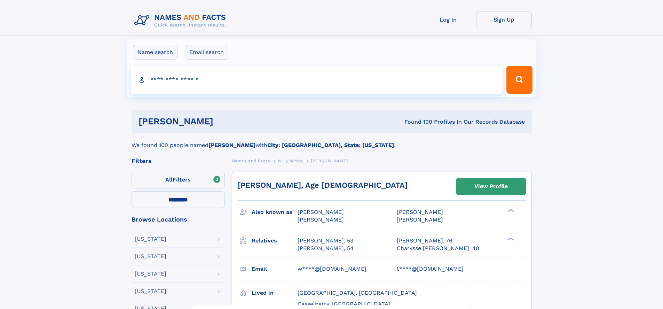 The height and width of the screenshot is (309, 663). Describe the element at coordinates (251, 160) in the screenshot. I see `a: Names and Facts` at that location.